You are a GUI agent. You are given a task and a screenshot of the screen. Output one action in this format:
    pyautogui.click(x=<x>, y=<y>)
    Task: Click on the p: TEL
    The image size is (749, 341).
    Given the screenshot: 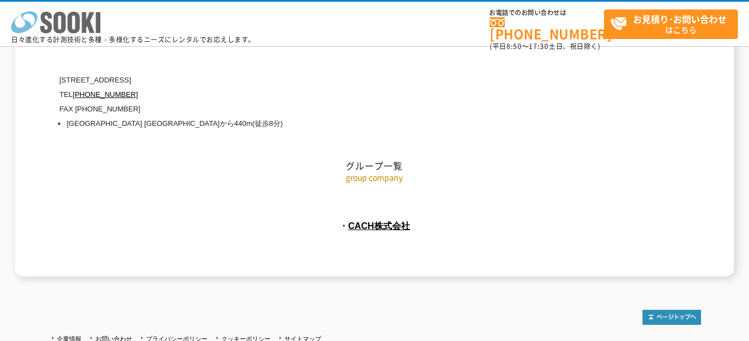 What is the action you would take?
    pyautogui.click(x=327, y=95)
    